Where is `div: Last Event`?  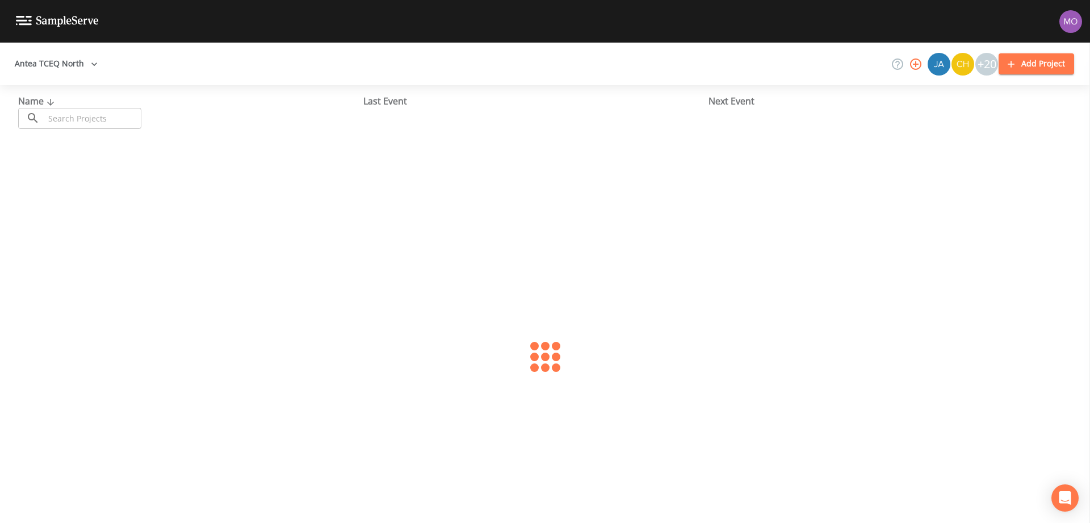
div: Last Event is located at coordinates (536, 101).